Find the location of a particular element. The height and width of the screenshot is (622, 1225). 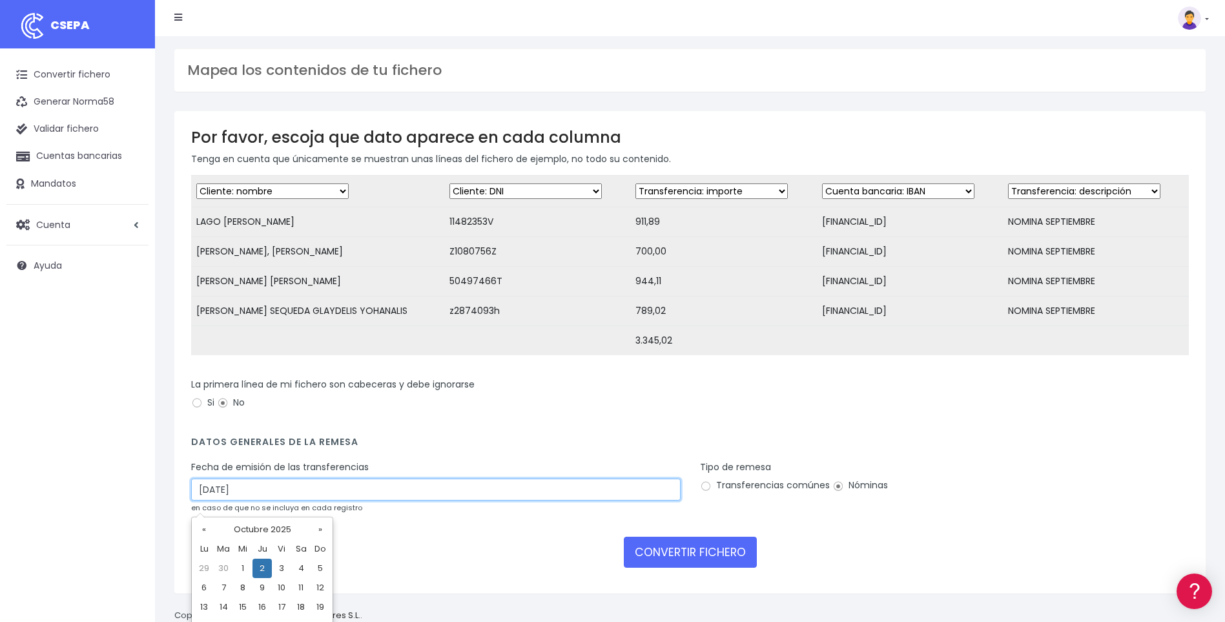

h4: Datos generales de la remesa is located at coordinates (690, 445).